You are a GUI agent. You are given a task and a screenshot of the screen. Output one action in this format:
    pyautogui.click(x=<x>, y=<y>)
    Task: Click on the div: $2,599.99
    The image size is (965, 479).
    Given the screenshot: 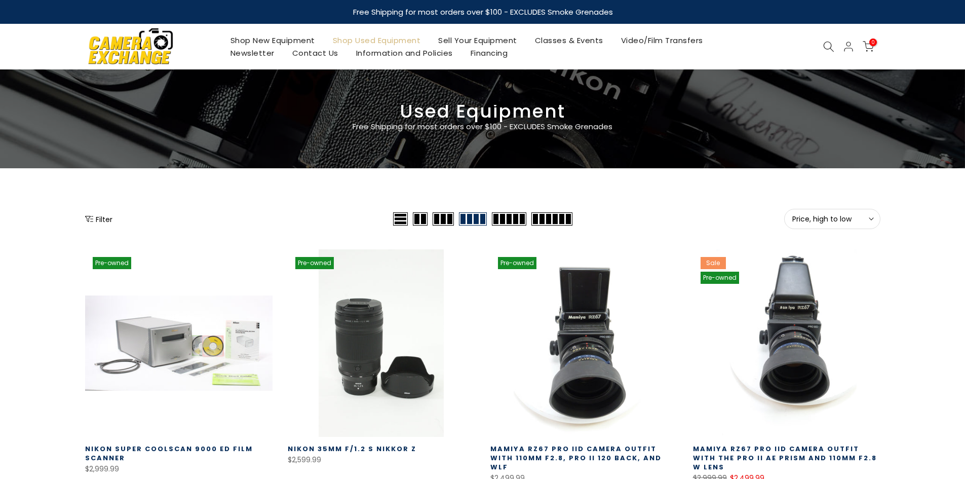 What is the action you would take?
    pyautogui.click(x=381, y=459)
    